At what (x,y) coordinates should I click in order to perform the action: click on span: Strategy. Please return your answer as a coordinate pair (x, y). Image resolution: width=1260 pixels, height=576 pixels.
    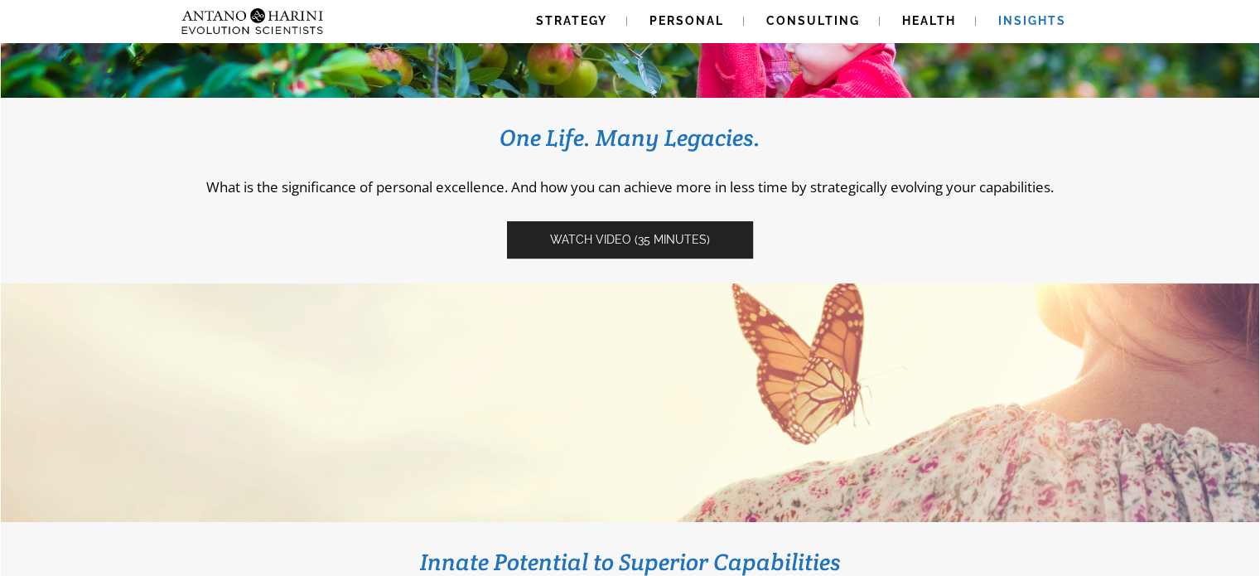
    Looking at the image, I should click on (572, 21).